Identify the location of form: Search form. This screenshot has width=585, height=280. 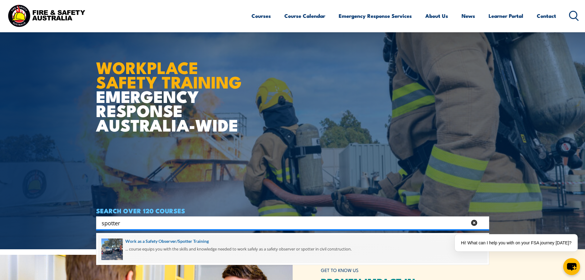
(286, 223).